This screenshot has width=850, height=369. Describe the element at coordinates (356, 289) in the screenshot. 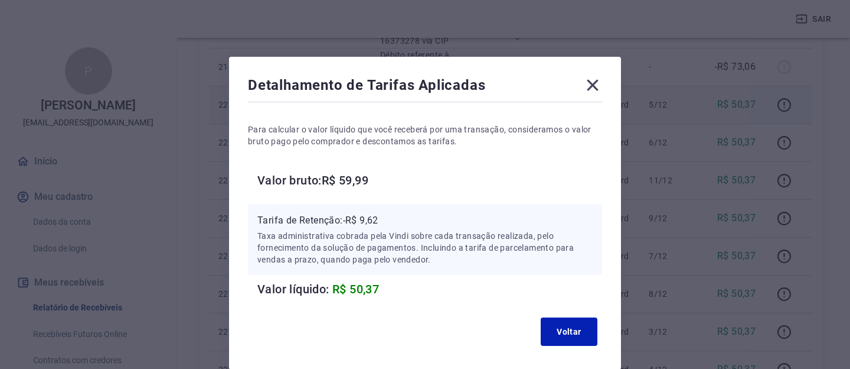

I see `span: R$ 50,37` at that location.